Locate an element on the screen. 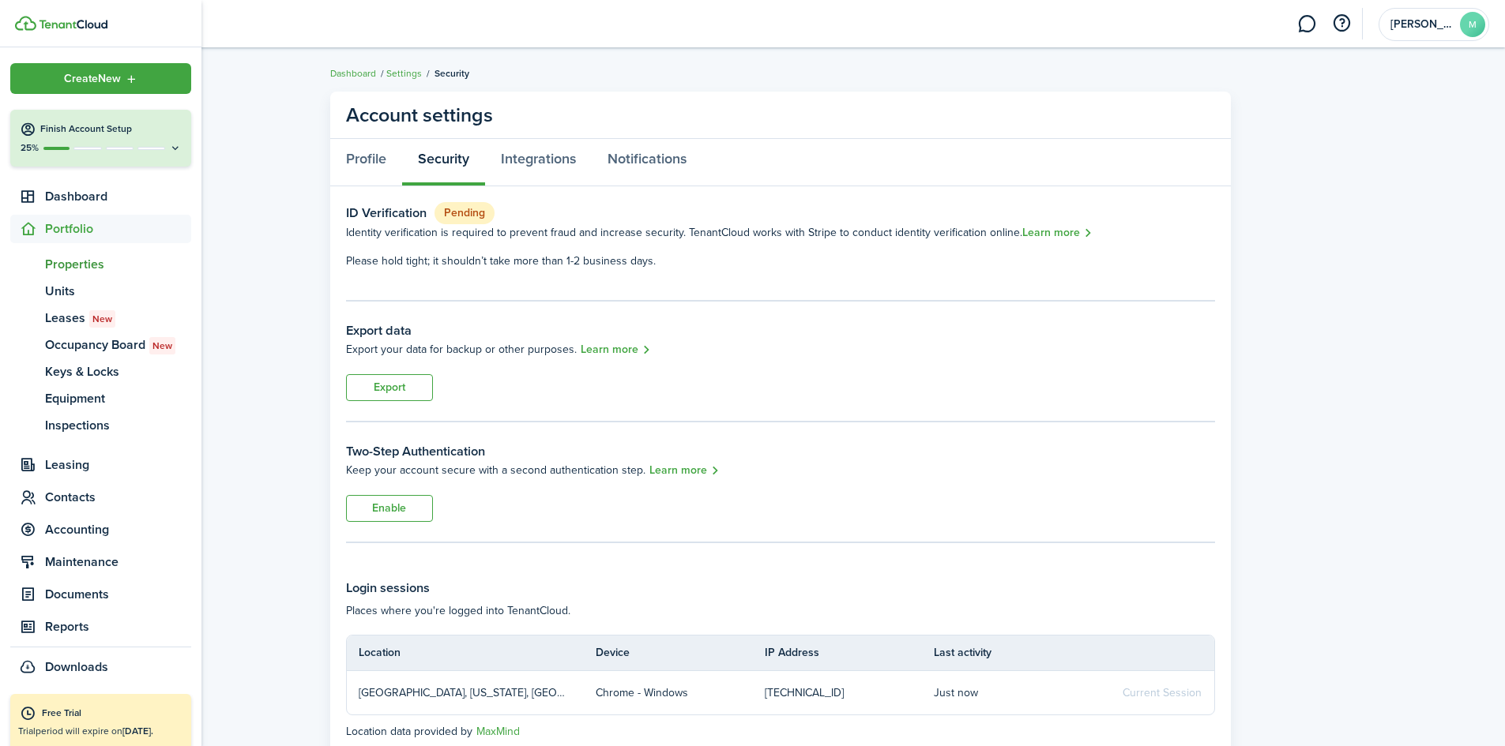  a: MaxMind is located at coordinates (498, 731).